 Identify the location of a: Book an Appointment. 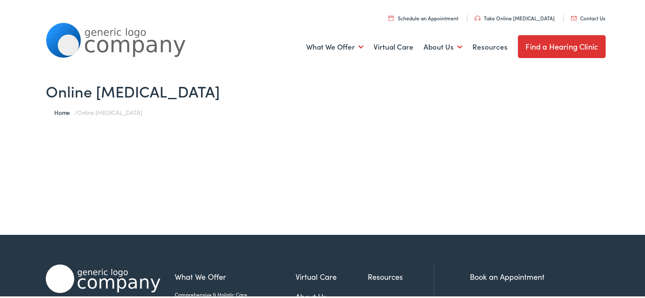
(508, 275).